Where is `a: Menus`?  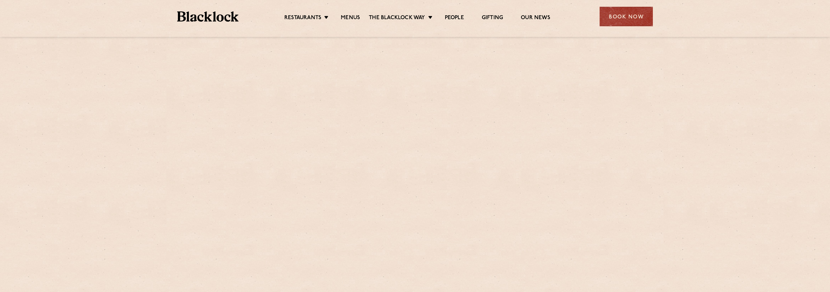 a: Menus is located at coordinates (350, 18).